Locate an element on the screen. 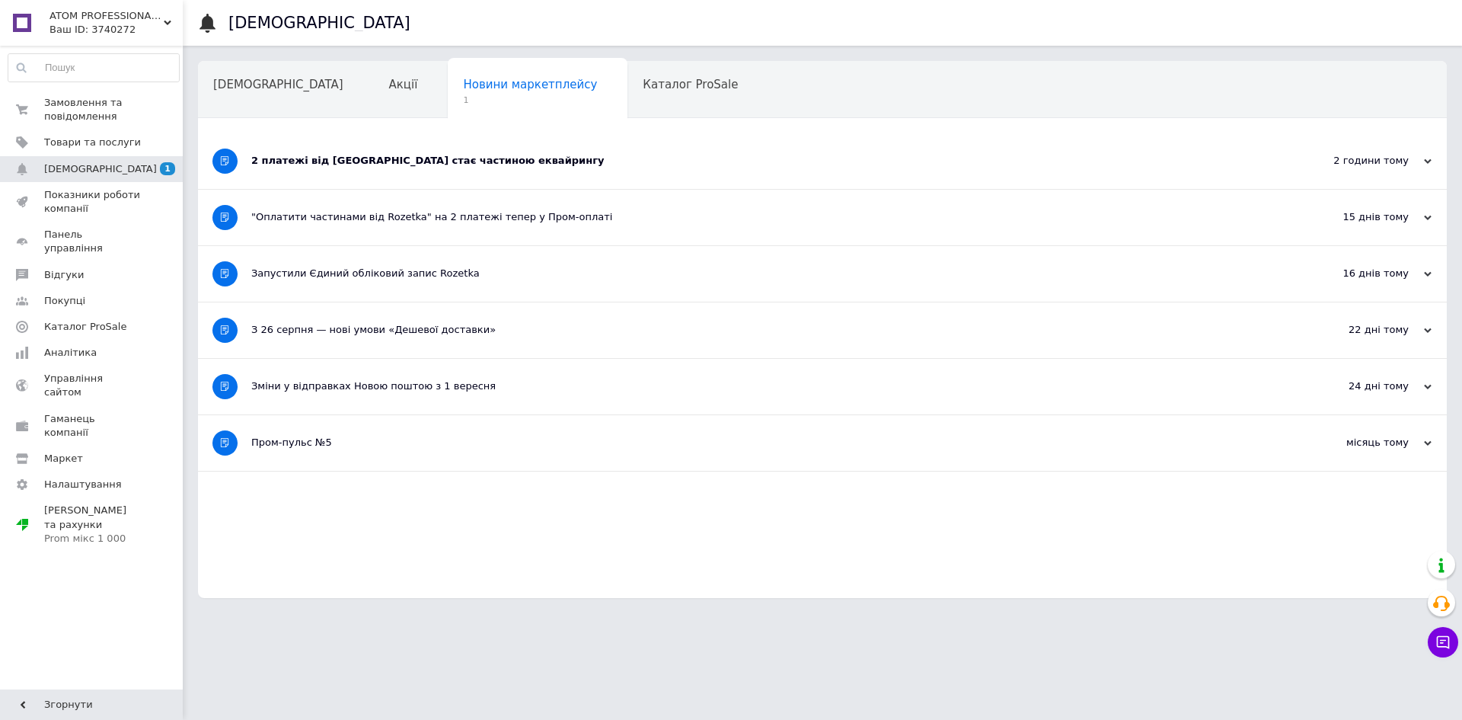 This screenshot has width=1462, height=720. div: 16 днів тому is located at coordinates (1356, 273).